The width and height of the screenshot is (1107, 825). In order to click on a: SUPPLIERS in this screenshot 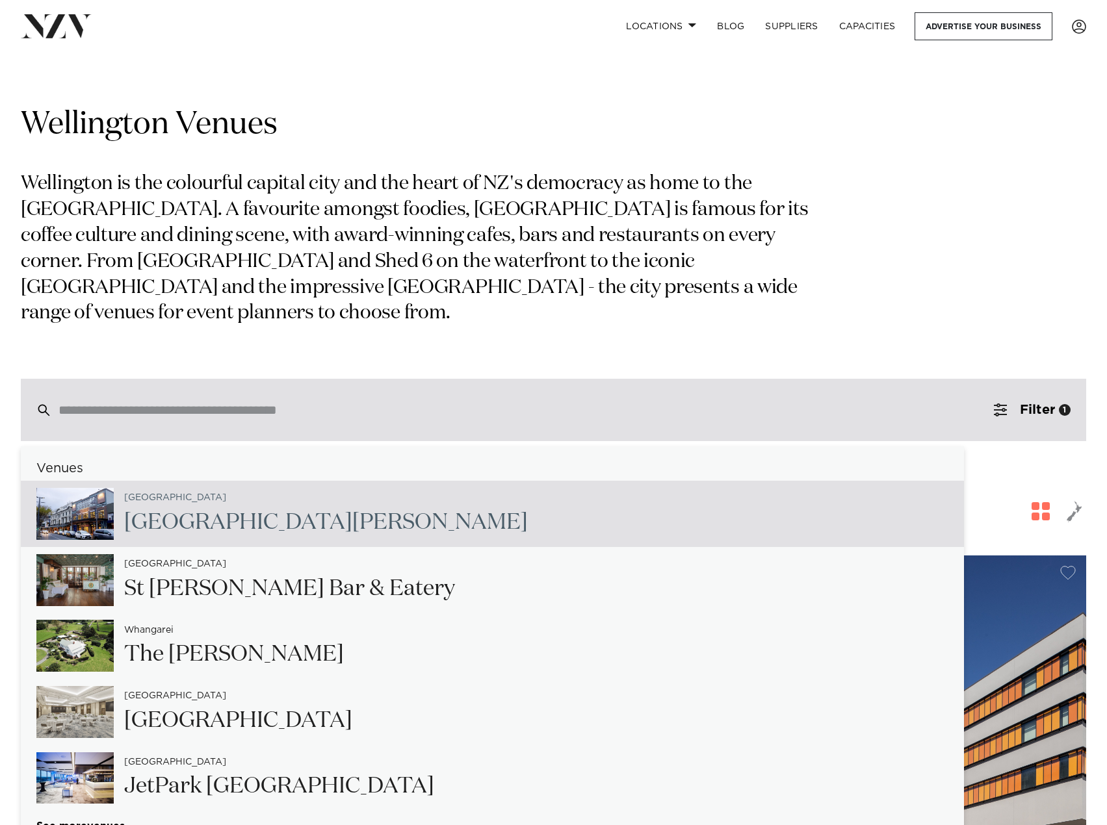, I will do `click(791, 26)`.